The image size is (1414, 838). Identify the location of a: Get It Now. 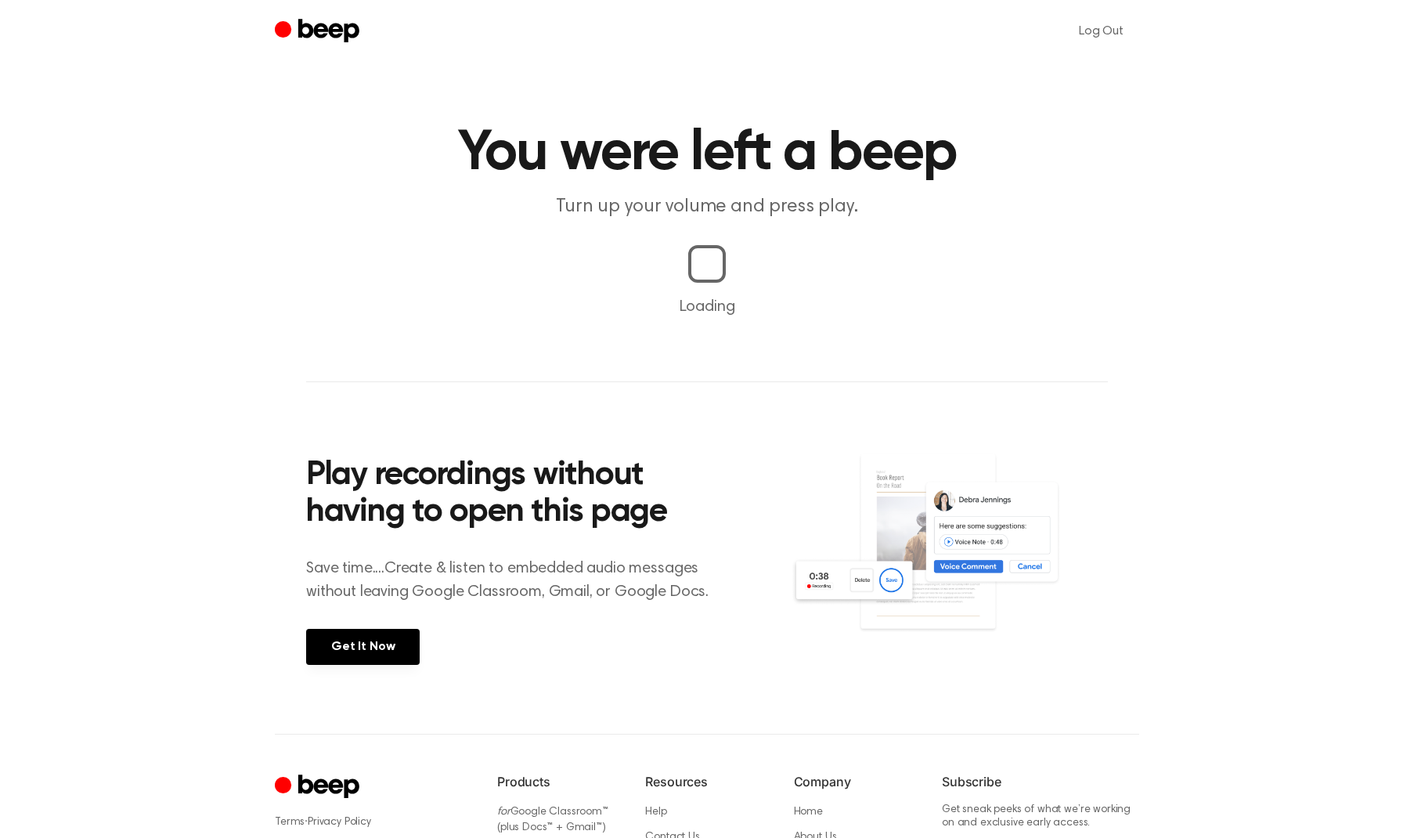
(363, 647).